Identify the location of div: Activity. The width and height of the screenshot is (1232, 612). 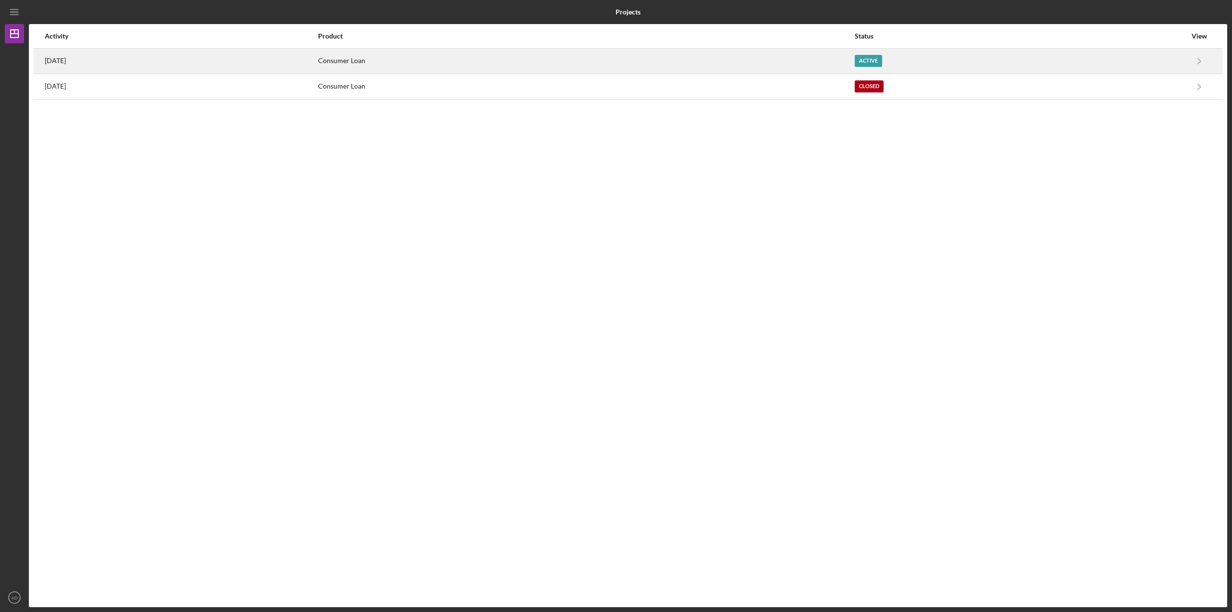
(181, 36).